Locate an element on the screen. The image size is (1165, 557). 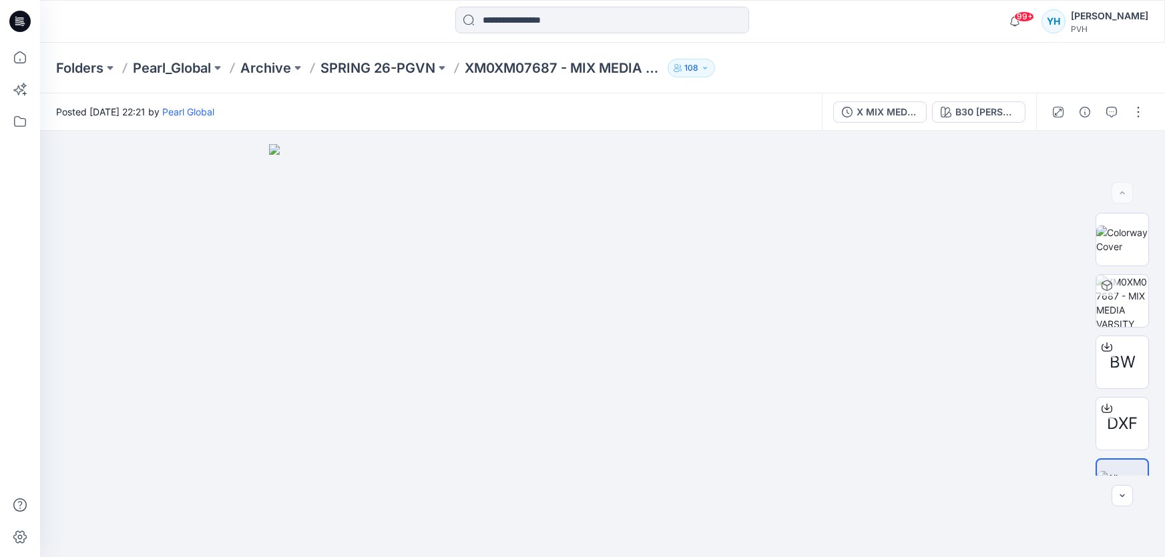
div: X MIX MEDIA VARSITY BOMBER is located at coordinates (887, 112).